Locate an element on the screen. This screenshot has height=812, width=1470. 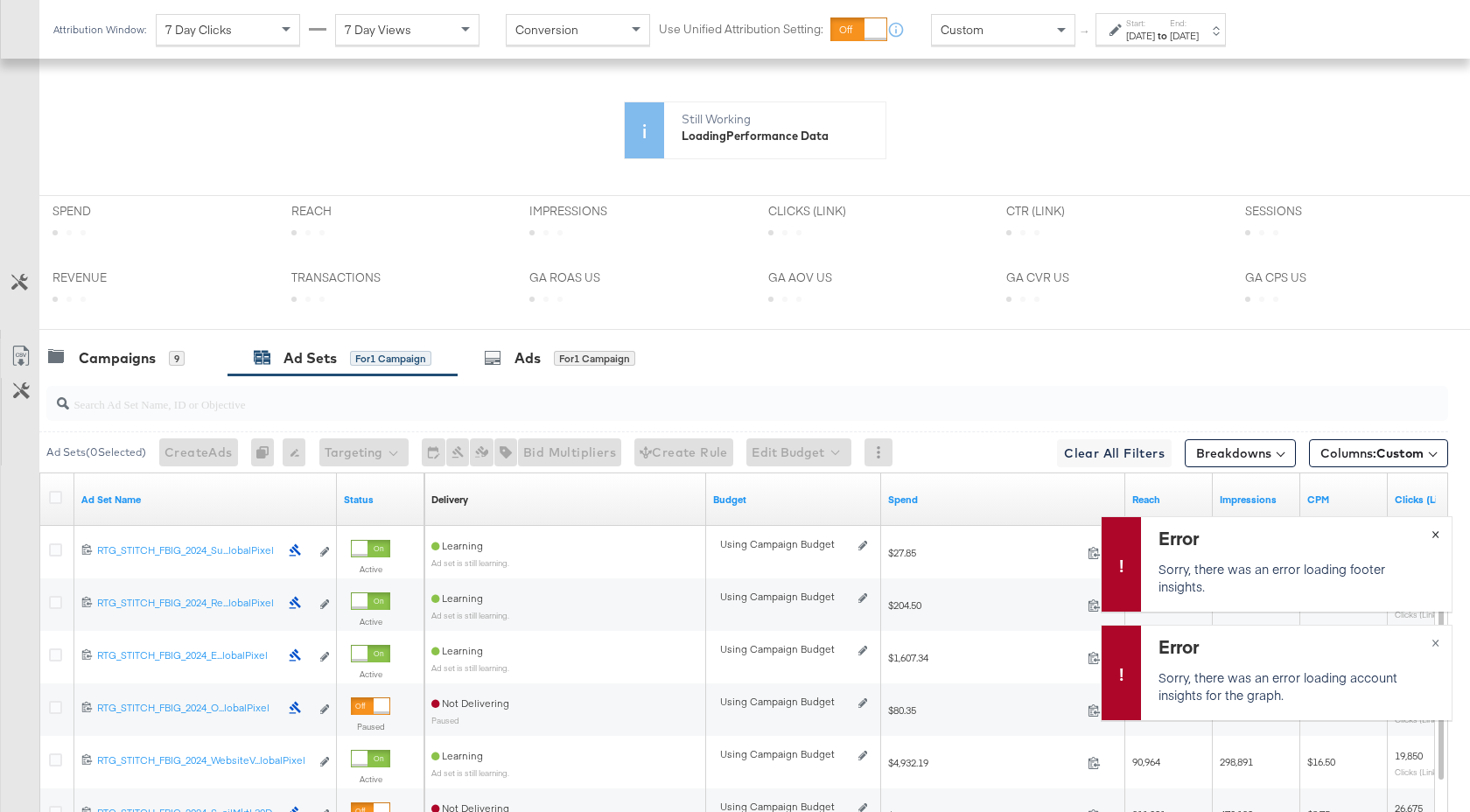
sub: Clicks (Link) is located at coordinates (1417, 772).